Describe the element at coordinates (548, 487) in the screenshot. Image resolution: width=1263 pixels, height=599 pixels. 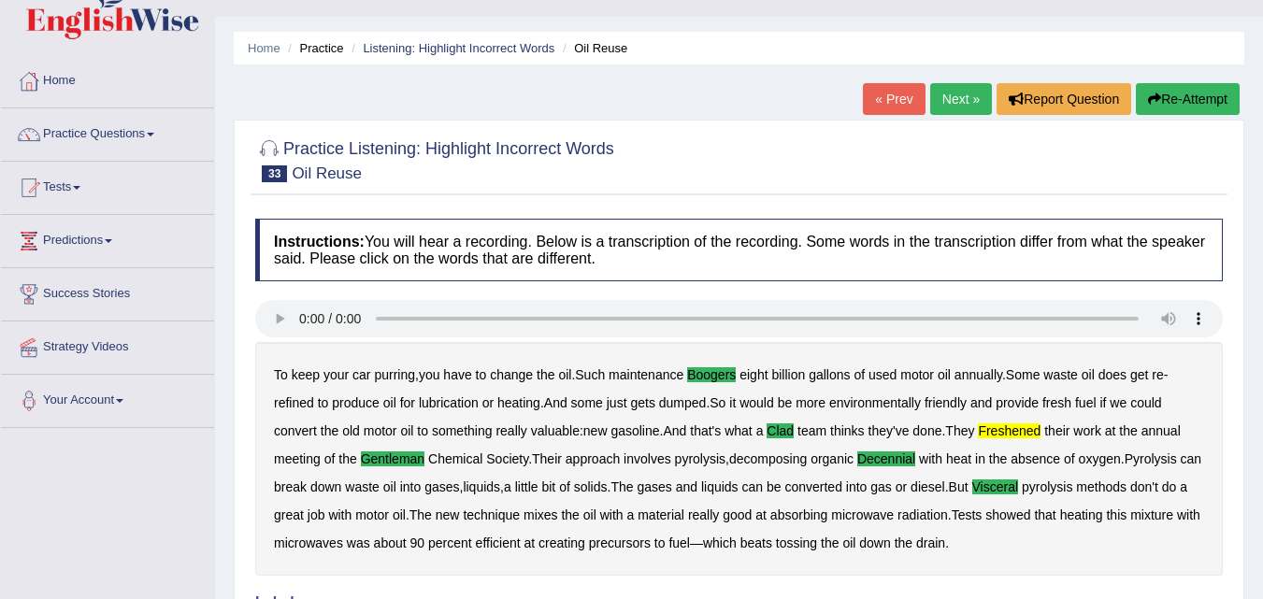
I see `b: bit` at that location.